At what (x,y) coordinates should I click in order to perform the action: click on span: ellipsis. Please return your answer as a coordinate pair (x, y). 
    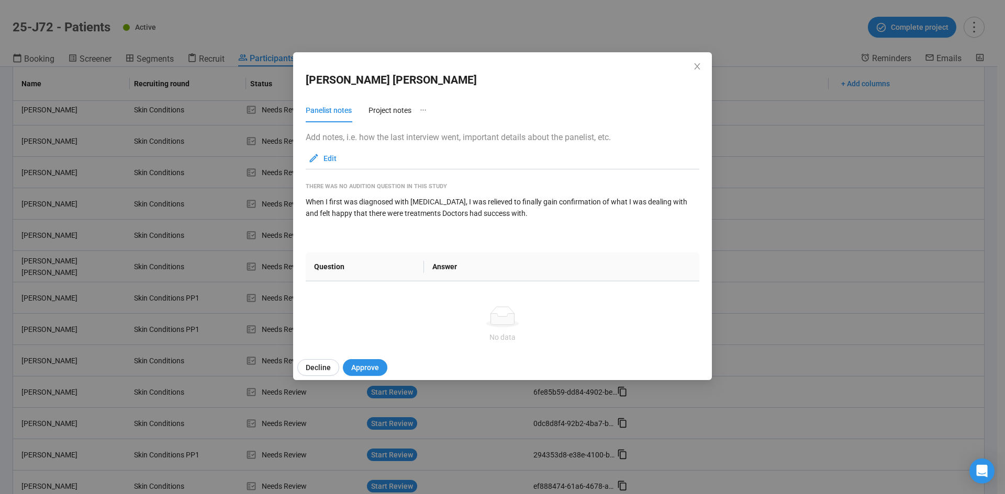
    Looking at the image, I should click on (423, 110).